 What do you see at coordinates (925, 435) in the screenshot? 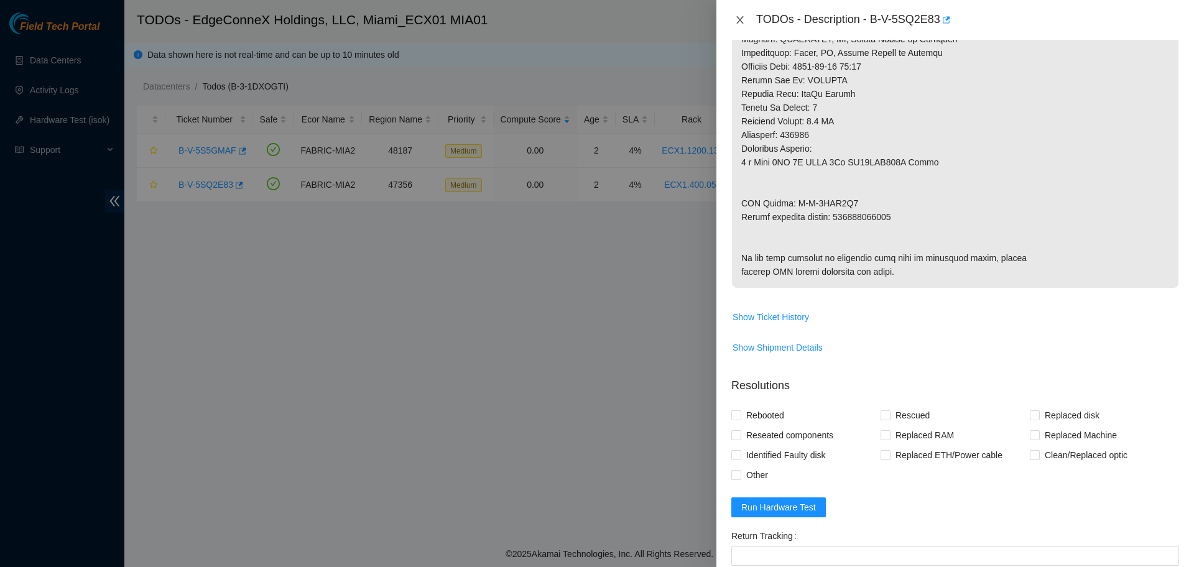
I see `span: Replaced RAM` at bounding box center [925, 435].